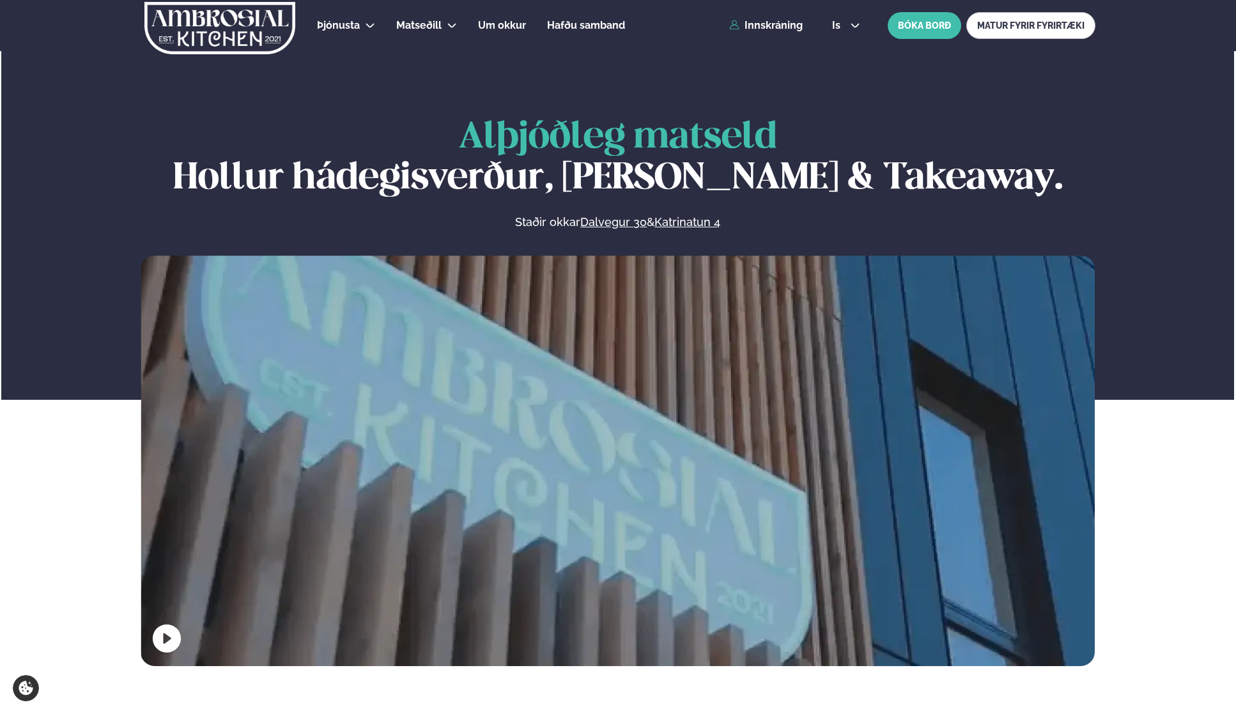 The width and height of the screenshot is (1236, 714). Describe the element at coordinates (338, 25) in the screenshot. I see `span: Þjónusta` at that location.